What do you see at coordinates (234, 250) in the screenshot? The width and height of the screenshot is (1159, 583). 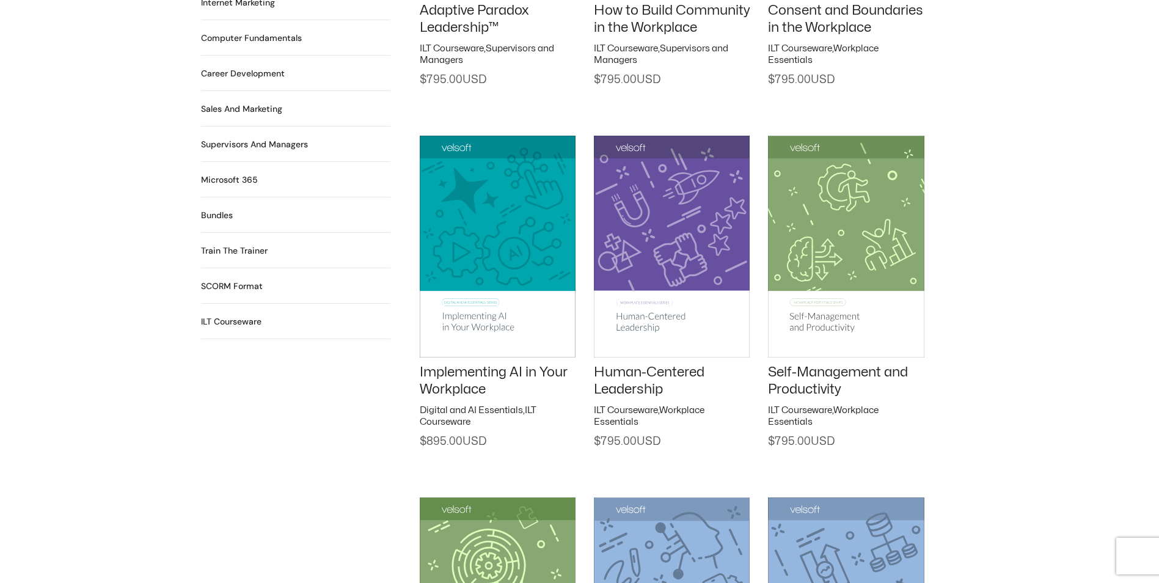 I see `a: Visit product category Train the Trainer` at bounding box center [234, 250].